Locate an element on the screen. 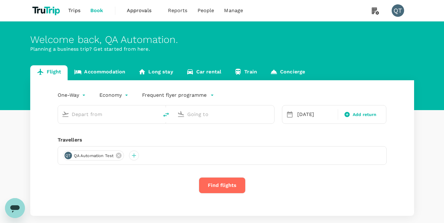 The width and height of the screenshot is (444, 223). span: Add return is located at coordinates (365, 115).